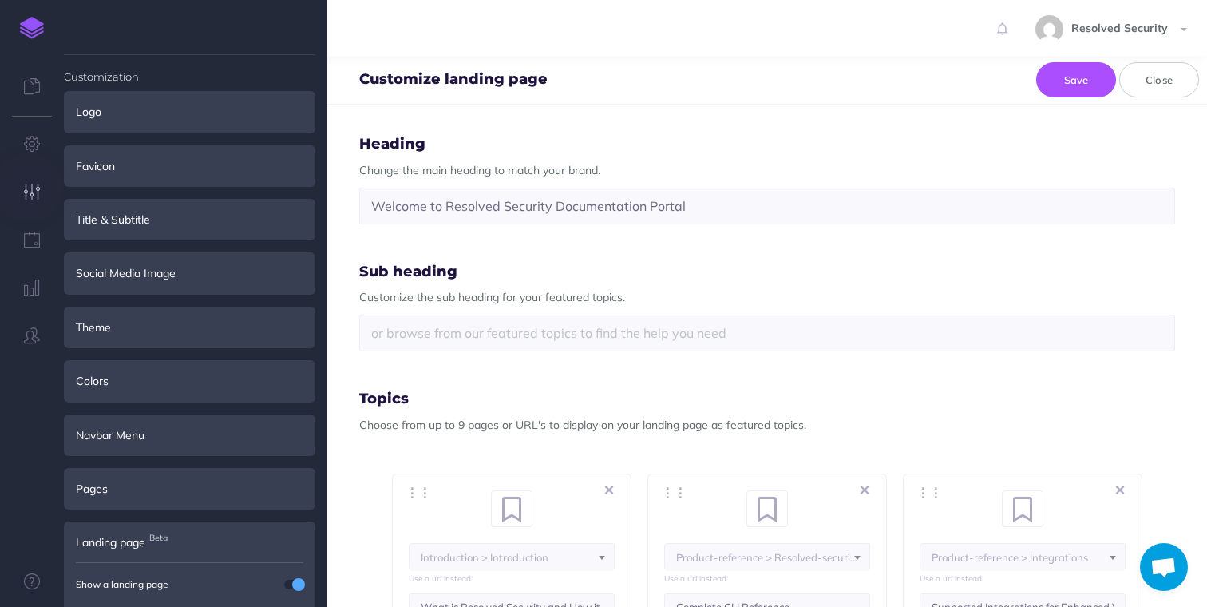 This screenshot has width=1207, height=607. I want to click on a: Open chat, so click(1164, 567).